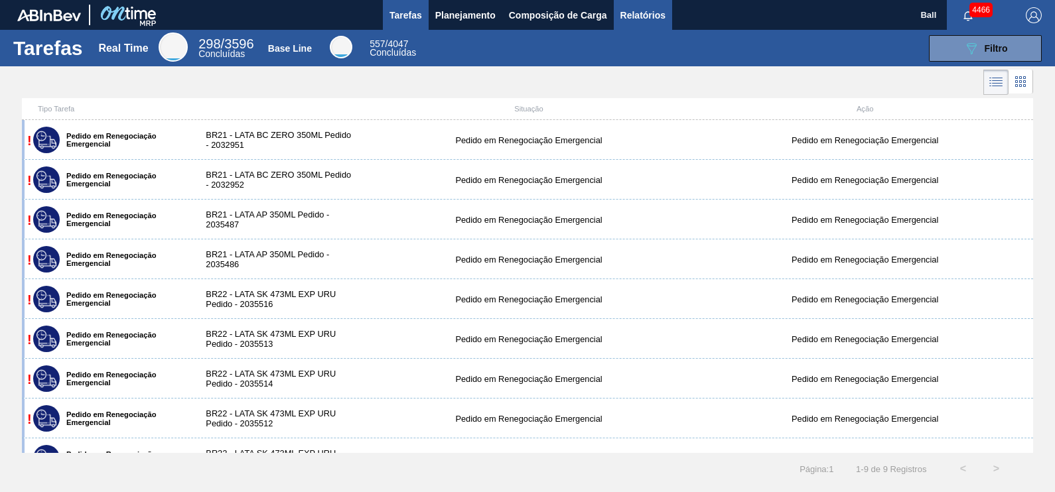 The image size is (1055, 492). Describe the element at coordinates (558, 15) in the screenshot. I see `span: Composição de Carga` at that location.